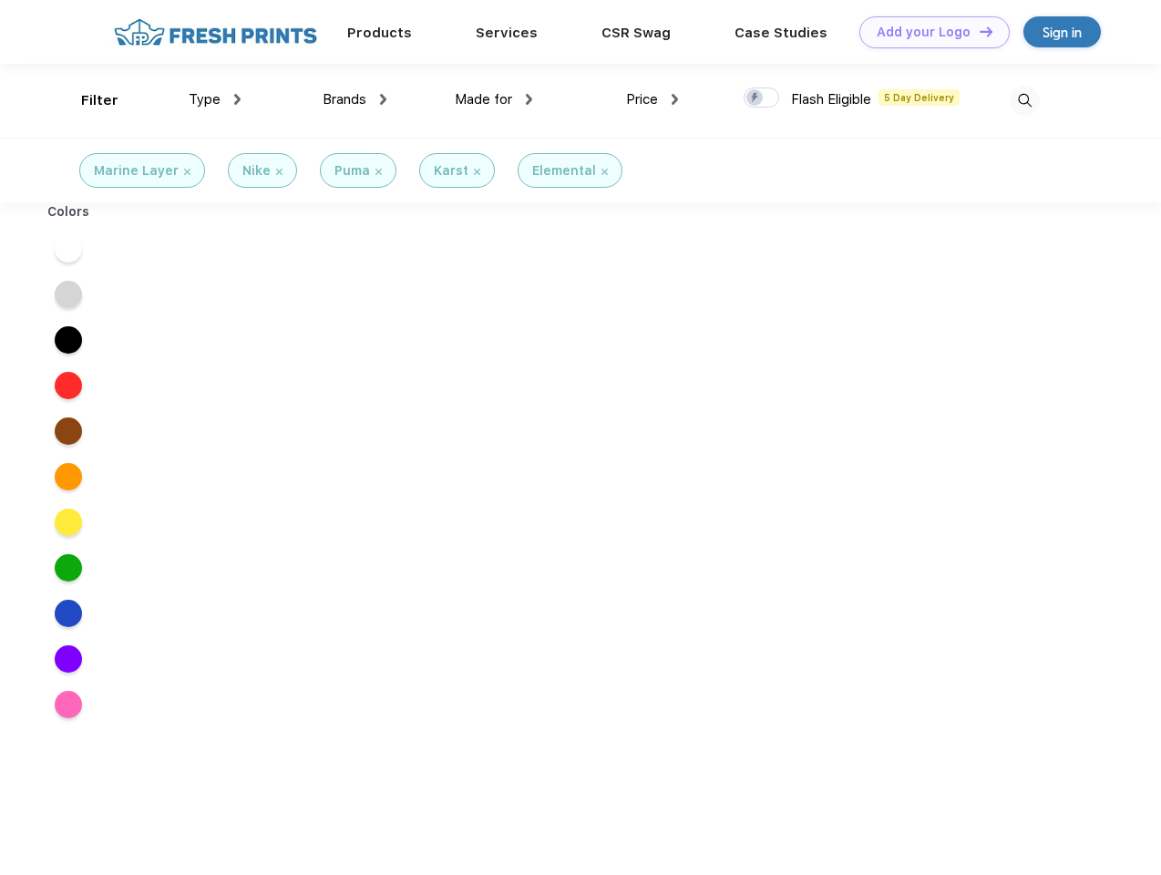 The width and height of the screenshot is (1161, 875). What do you see at coordinates (918, 97) in the screenshot?
I see `span: 5 Day Delivery` at bounding box center [918, 97].